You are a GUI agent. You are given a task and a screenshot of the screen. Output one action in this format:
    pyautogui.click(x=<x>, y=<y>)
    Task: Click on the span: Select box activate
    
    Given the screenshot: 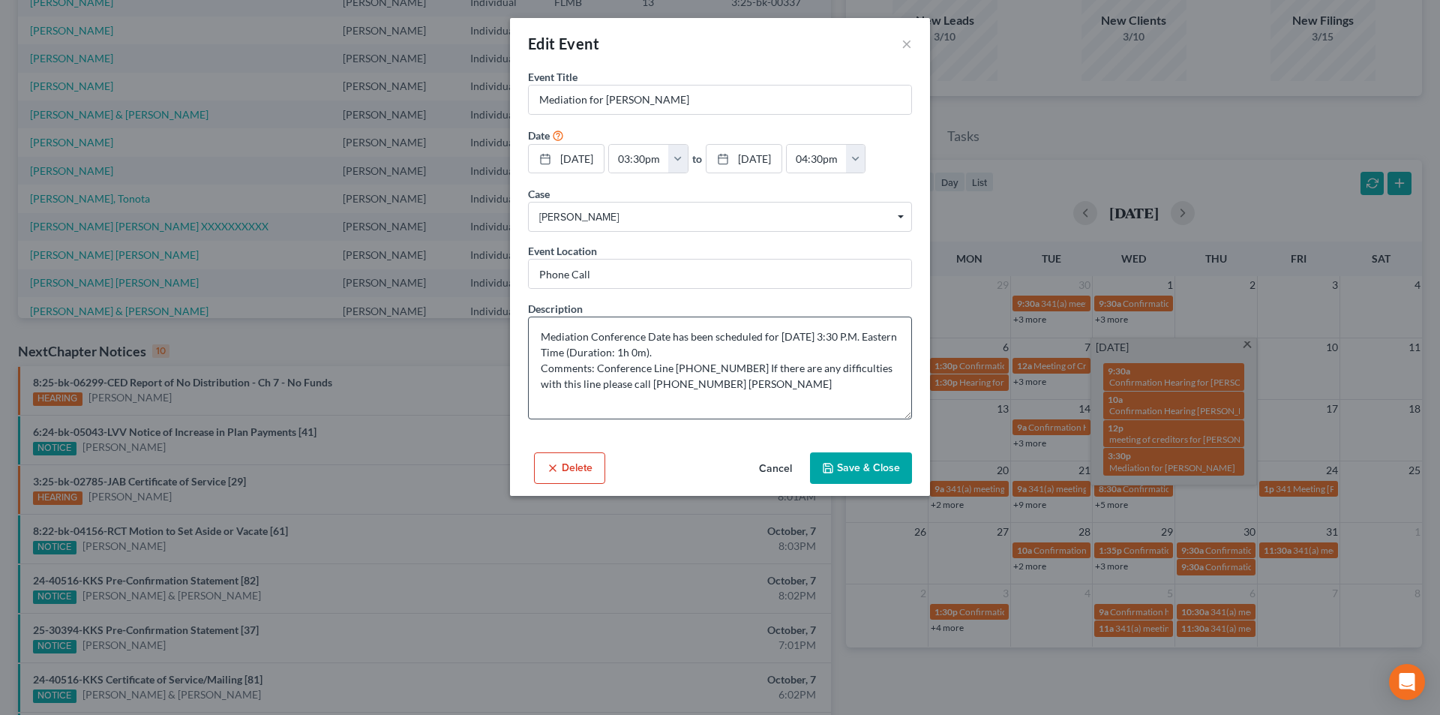 What is the action you would take?
    pyautogui.click(x=720, y=217)
    